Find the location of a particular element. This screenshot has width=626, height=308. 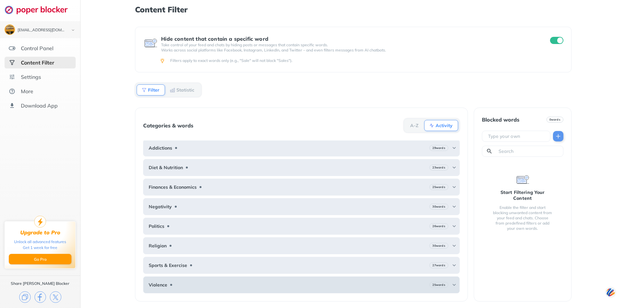

img: settings.svg is located at coordinates (12, 77).